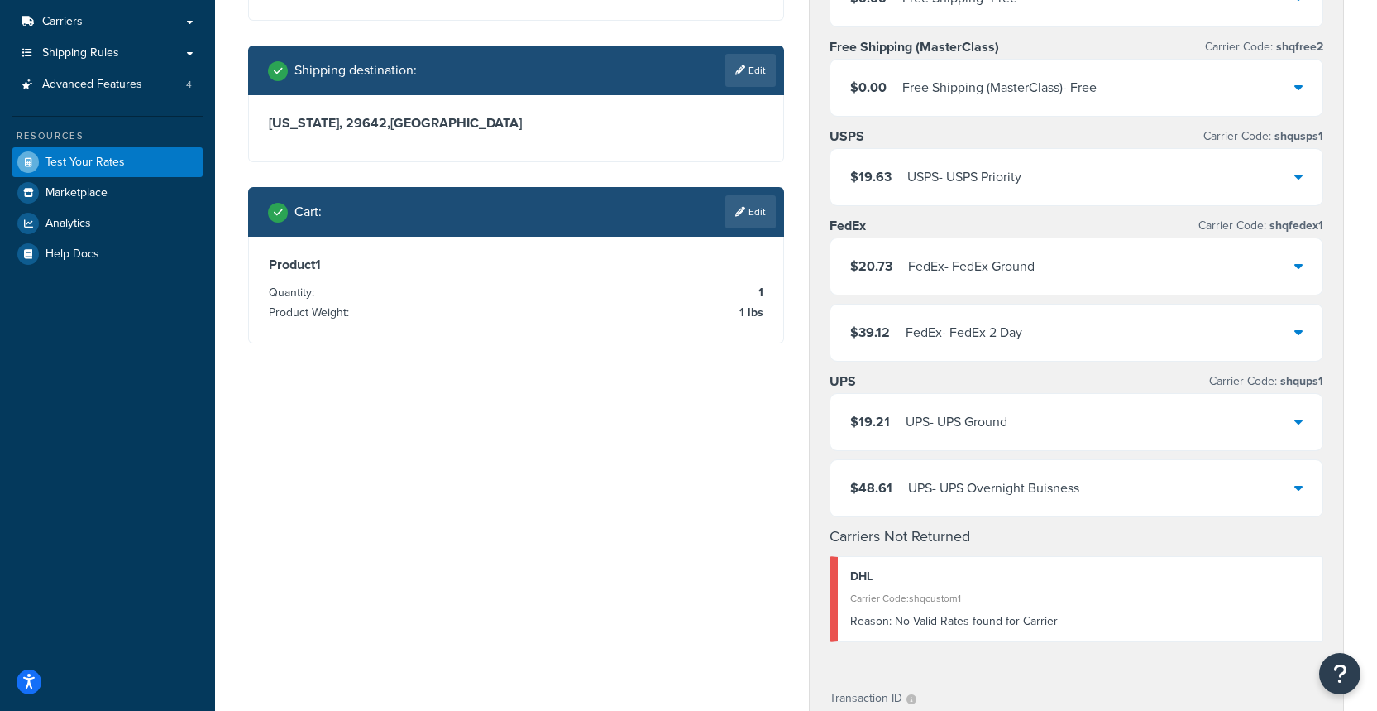  I want to click on div: No Valid Rates found for Carrier, so click(1080, 621).